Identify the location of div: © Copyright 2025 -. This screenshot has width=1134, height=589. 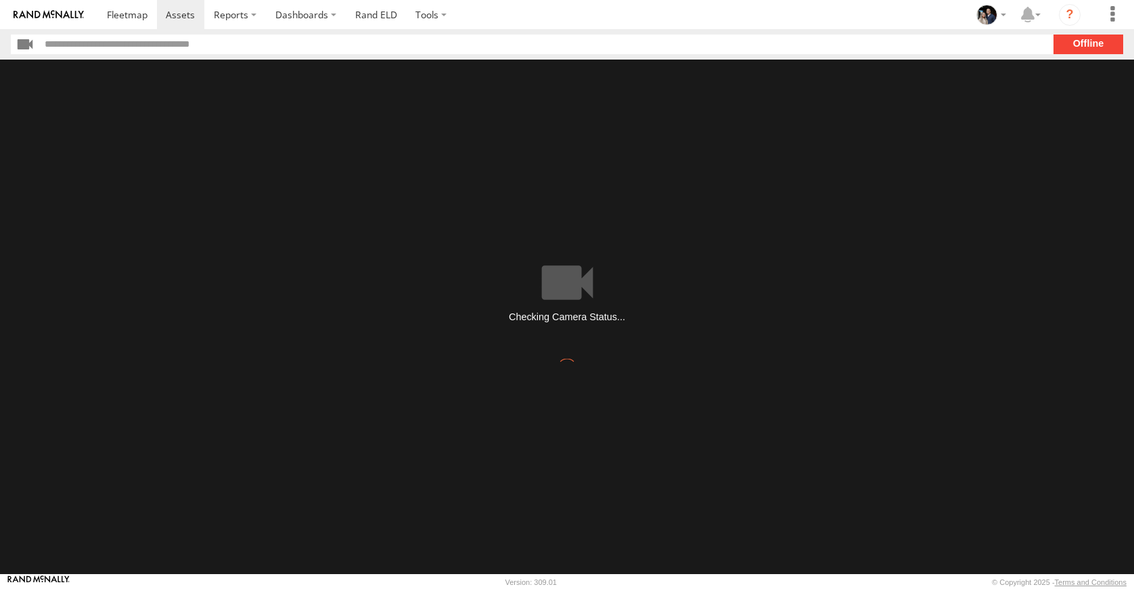
(1059, 582).